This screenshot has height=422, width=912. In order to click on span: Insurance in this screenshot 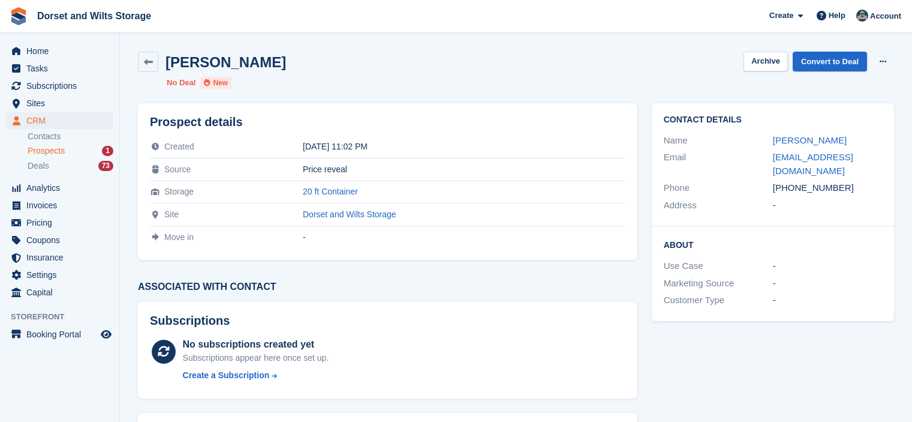, I will do `click(62, 257)`.